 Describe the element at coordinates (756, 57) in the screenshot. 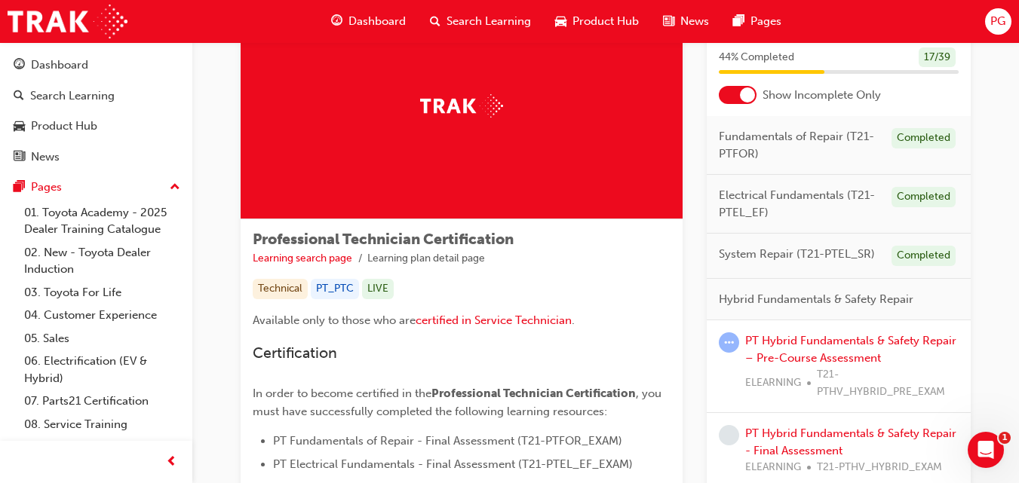

I see `span: 44 % Completed` at that location.